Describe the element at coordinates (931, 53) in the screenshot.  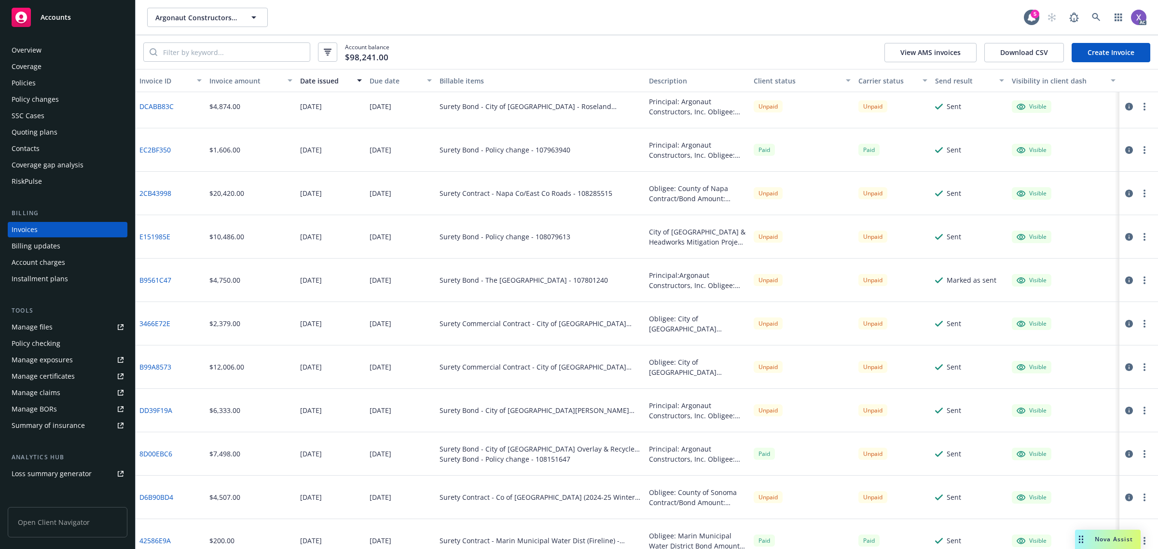
I see `button: View AMS invoices` at that location.